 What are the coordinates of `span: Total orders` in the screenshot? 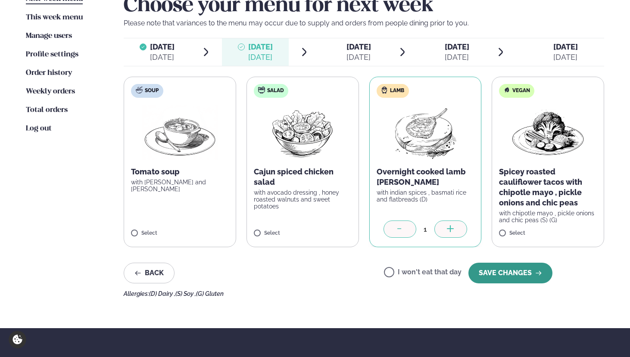 It's located at (47, 110).